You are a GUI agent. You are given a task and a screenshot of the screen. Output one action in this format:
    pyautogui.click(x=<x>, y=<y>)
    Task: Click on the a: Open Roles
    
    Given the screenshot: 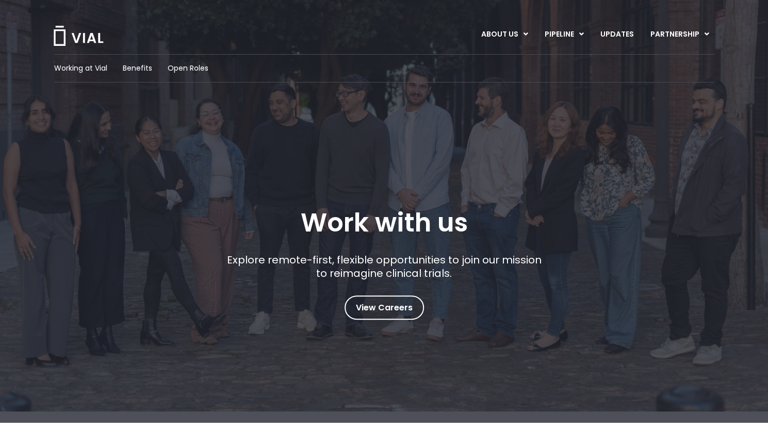 What is the action you would take?
    pyautogui.click(x=188, y=68)
    